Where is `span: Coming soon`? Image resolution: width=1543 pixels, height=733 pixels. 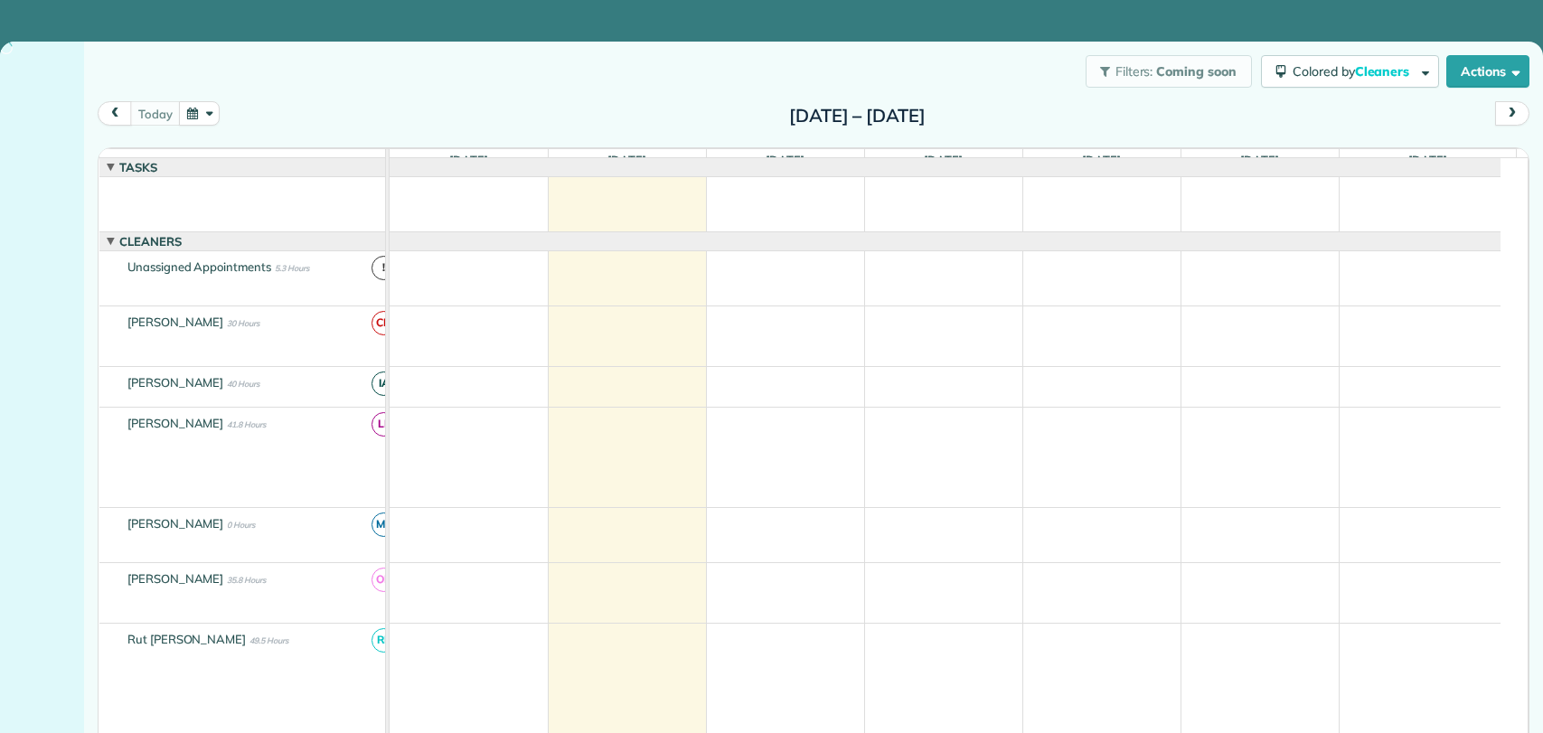
span: Coming soon is located at coordinates (1197, 71).